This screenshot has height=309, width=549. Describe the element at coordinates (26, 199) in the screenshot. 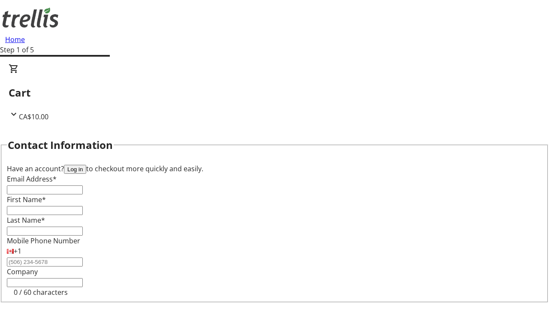

I see `label: First Name*` at that location.